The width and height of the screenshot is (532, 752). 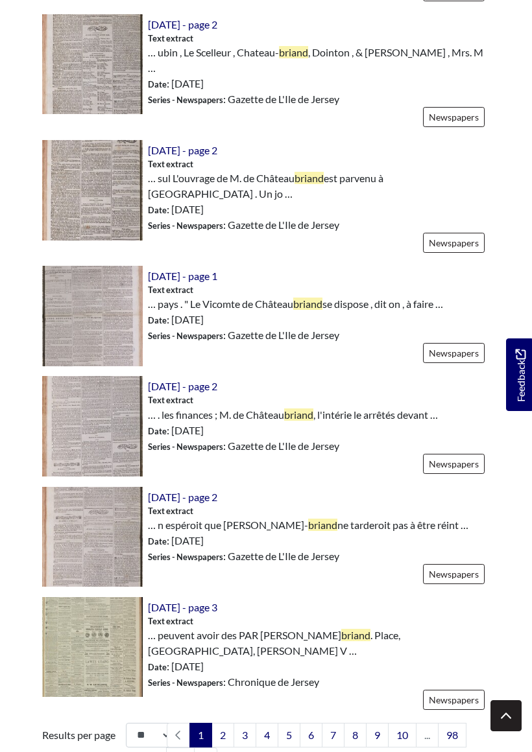 What do you see at coordinates (92, 647) in the screenshot?
I see `img: 23rd January 1892 - page 3` at bounding box center [92, 647].